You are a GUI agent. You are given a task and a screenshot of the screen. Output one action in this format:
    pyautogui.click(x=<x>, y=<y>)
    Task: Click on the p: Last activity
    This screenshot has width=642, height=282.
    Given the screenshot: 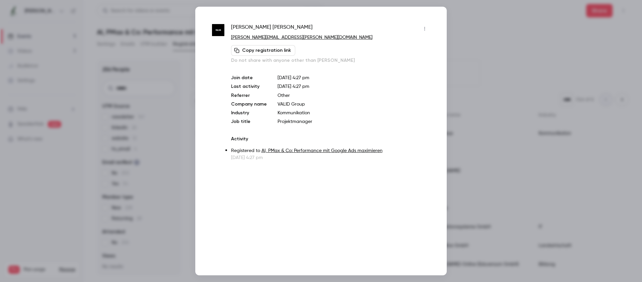 What is the action you would take?
    pyautogui.click(x=249, y=87)
    